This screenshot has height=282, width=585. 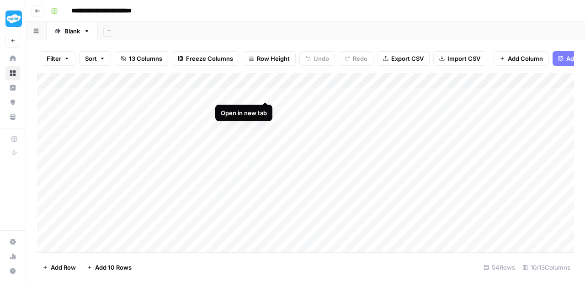 I want to click on button: Undo, so click(x=317, y=59).